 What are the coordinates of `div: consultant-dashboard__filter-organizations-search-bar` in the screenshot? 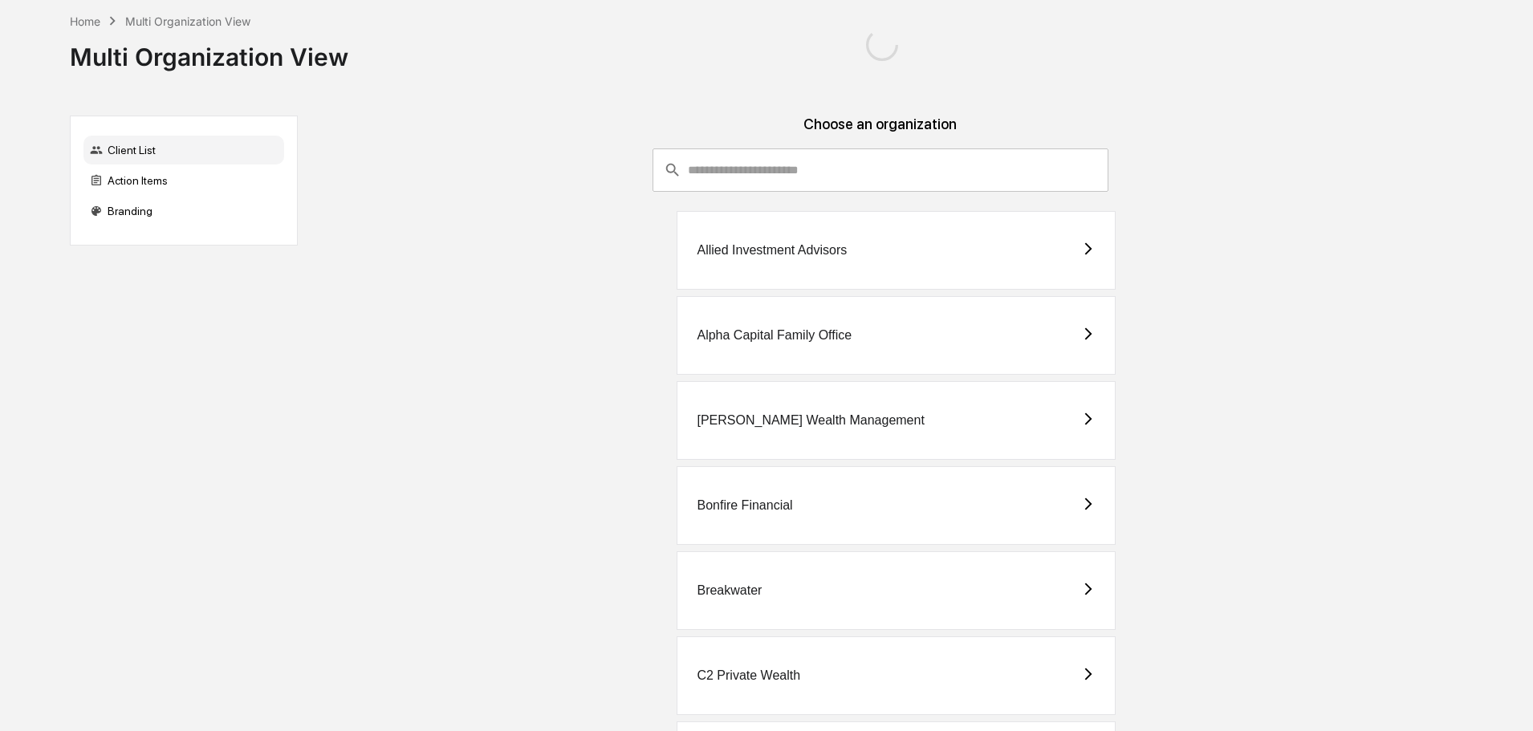 It's located at (881, 170).